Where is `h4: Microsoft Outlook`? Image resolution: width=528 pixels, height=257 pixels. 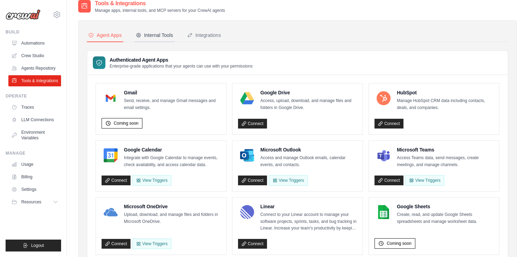 h4: Microsoft Outlook is located at coordinates (308, 150).